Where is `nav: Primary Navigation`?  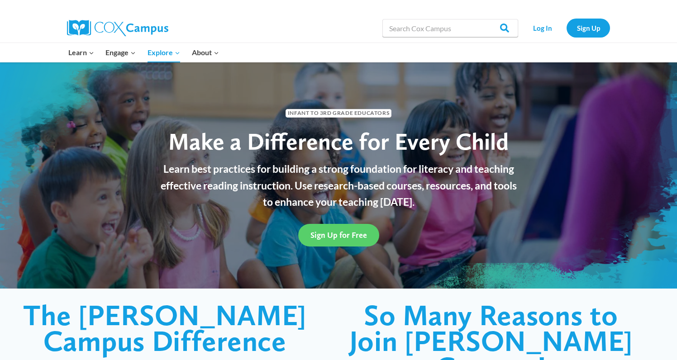 nav: Primary Navigation is located at coordinates (143, 52).